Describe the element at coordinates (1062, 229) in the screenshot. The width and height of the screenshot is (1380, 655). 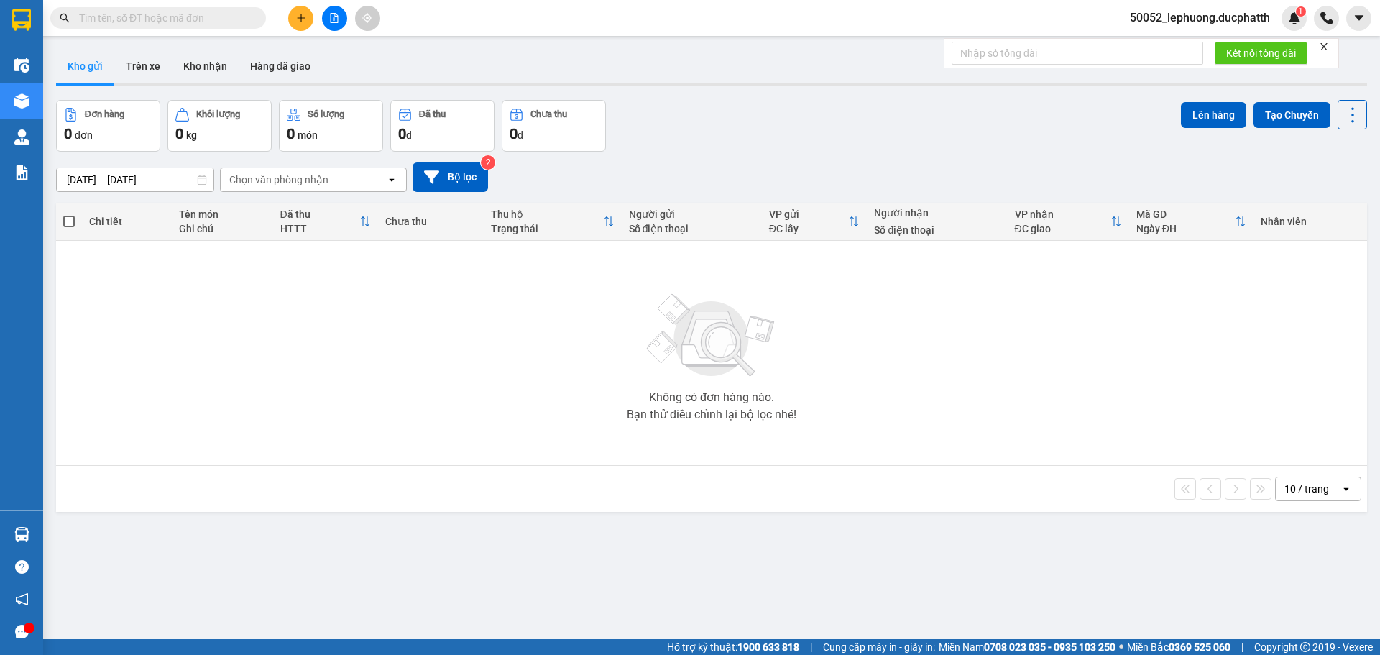
I see `div: ĐC giao` at that location.